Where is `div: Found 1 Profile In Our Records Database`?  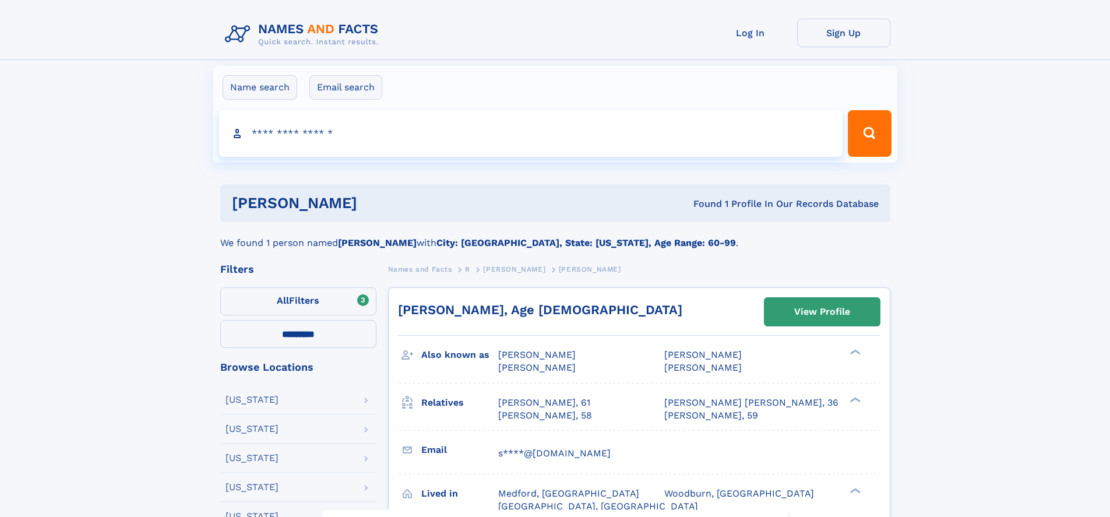 div: Found 1 Profile In Our Records Database is located at coordinates (702, 204).